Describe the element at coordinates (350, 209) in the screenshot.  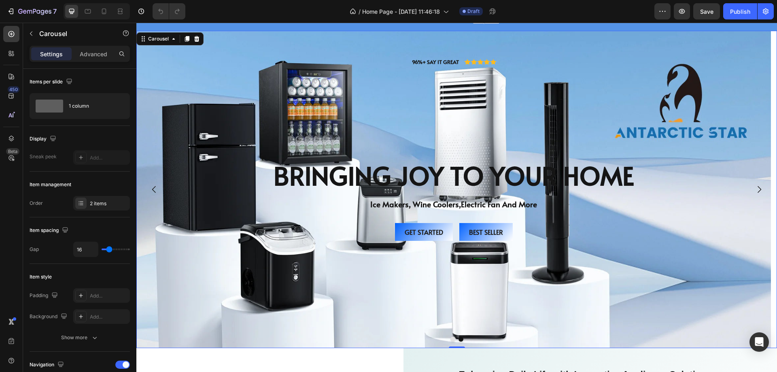
I see `div: Best Seller` at that location.